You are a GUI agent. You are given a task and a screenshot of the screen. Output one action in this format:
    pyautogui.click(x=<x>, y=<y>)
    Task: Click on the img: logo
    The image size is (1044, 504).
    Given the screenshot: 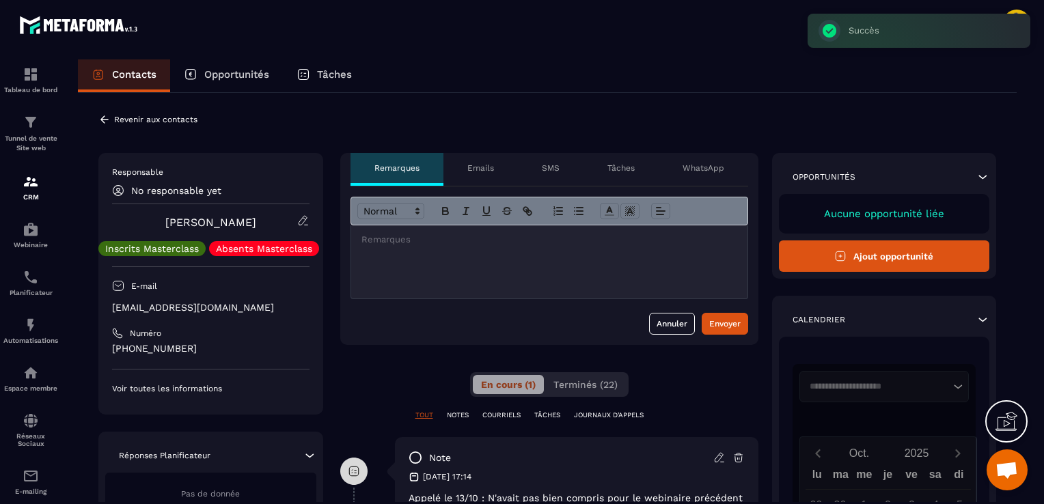 What is the action you would take?
    pyautogui.click(x=81, y=25)
    